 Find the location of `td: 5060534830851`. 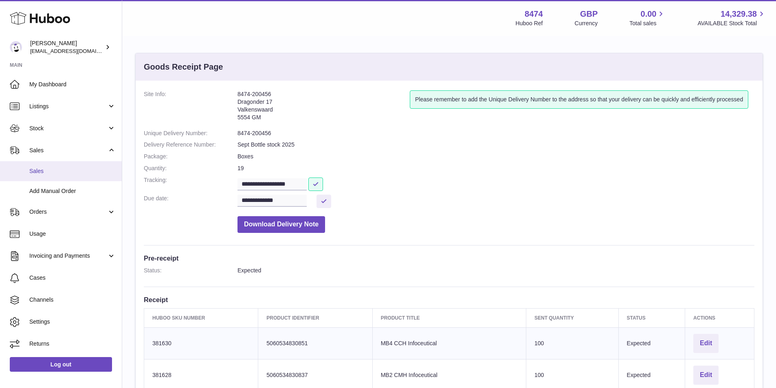

td: 5060534830851 is located at coordinates (315, 343).